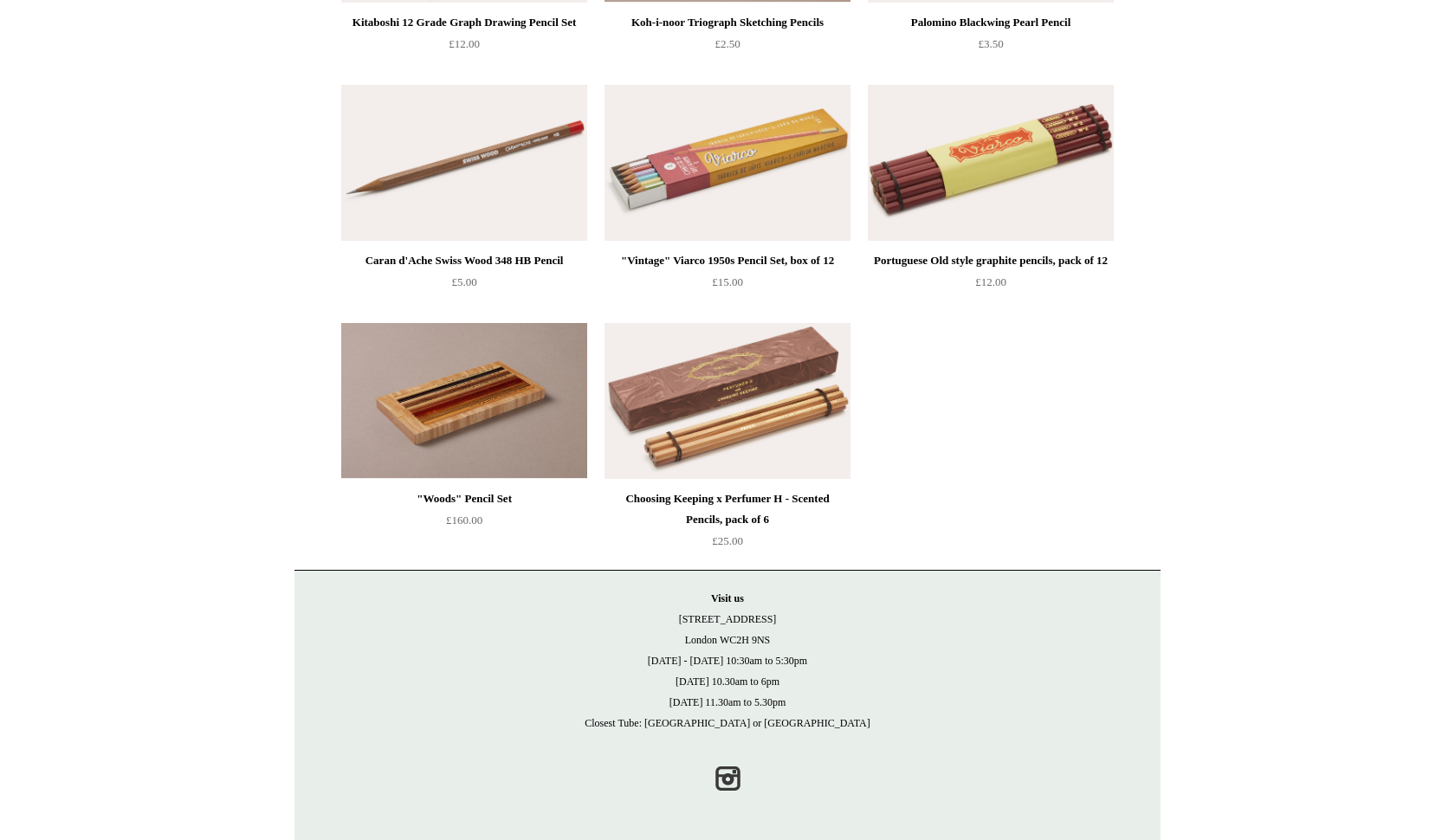 This screenshot has height=840, width=1455. I want to click on a: "Vintage" Viarco 1950s Pencil Set, box of 12 "Vintage" Viarco 1950s Pencil Set, box of 12, so click(728, 163).